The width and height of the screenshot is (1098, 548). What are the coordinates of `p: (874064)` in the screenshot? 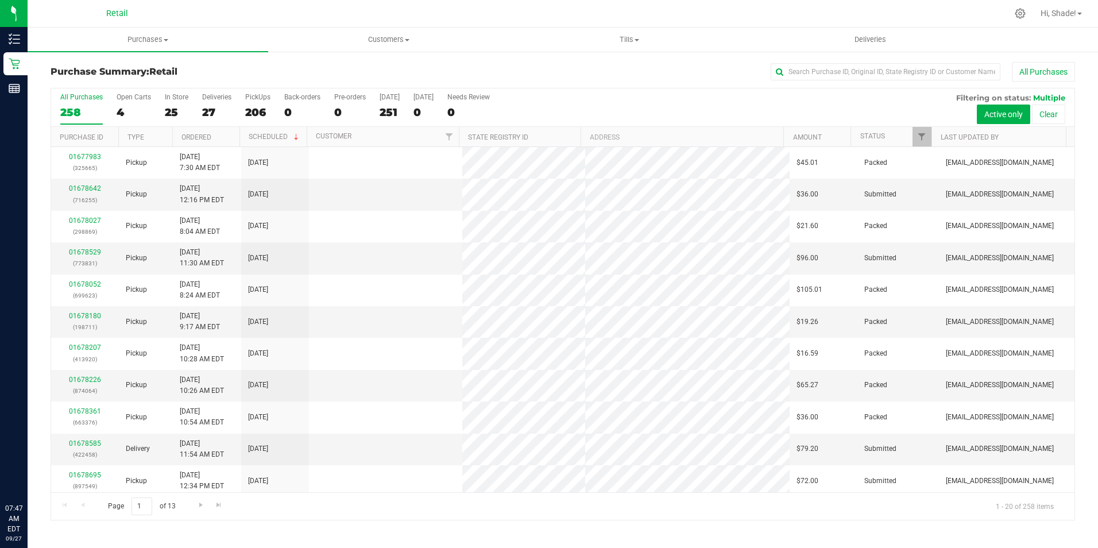 It's located at (85, 390).